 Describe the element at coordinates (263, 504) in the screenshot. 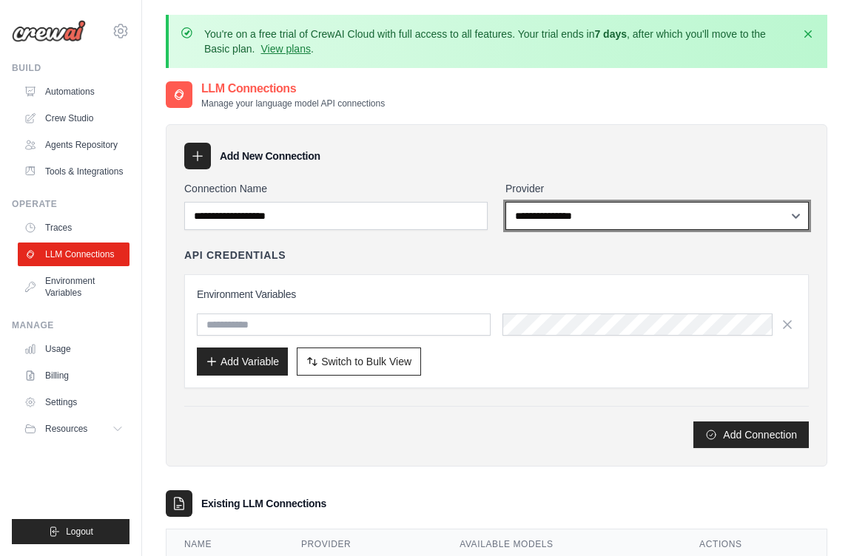

I see `h3: Existing LLM Connections` at that location.